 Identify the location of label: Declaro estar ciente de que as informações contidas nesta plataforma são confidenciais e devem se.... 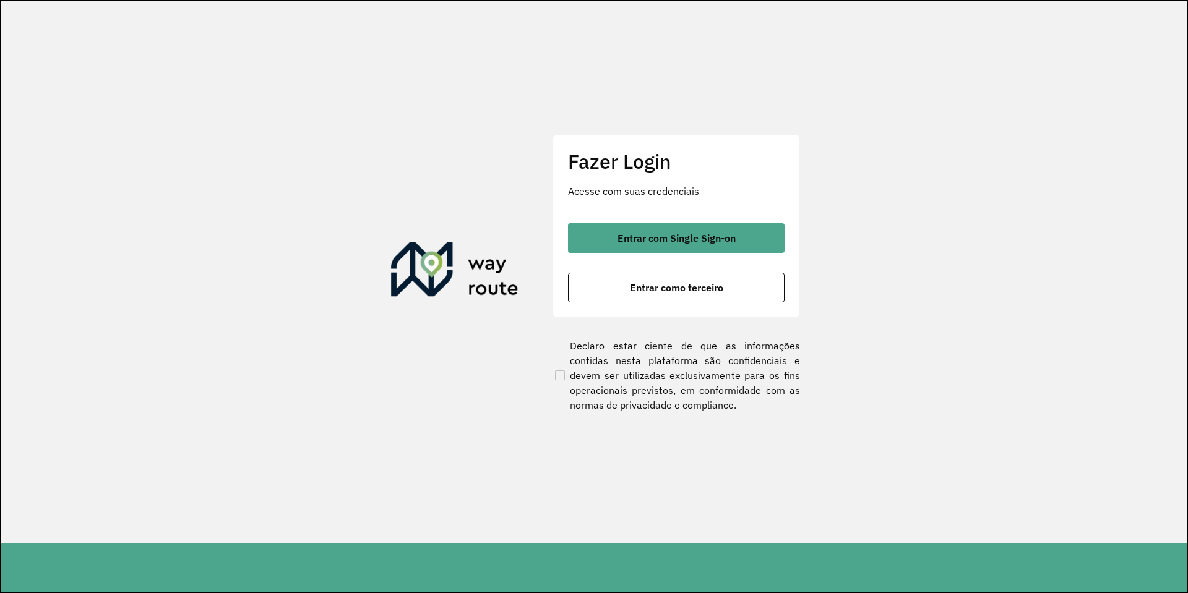
(676, 376).